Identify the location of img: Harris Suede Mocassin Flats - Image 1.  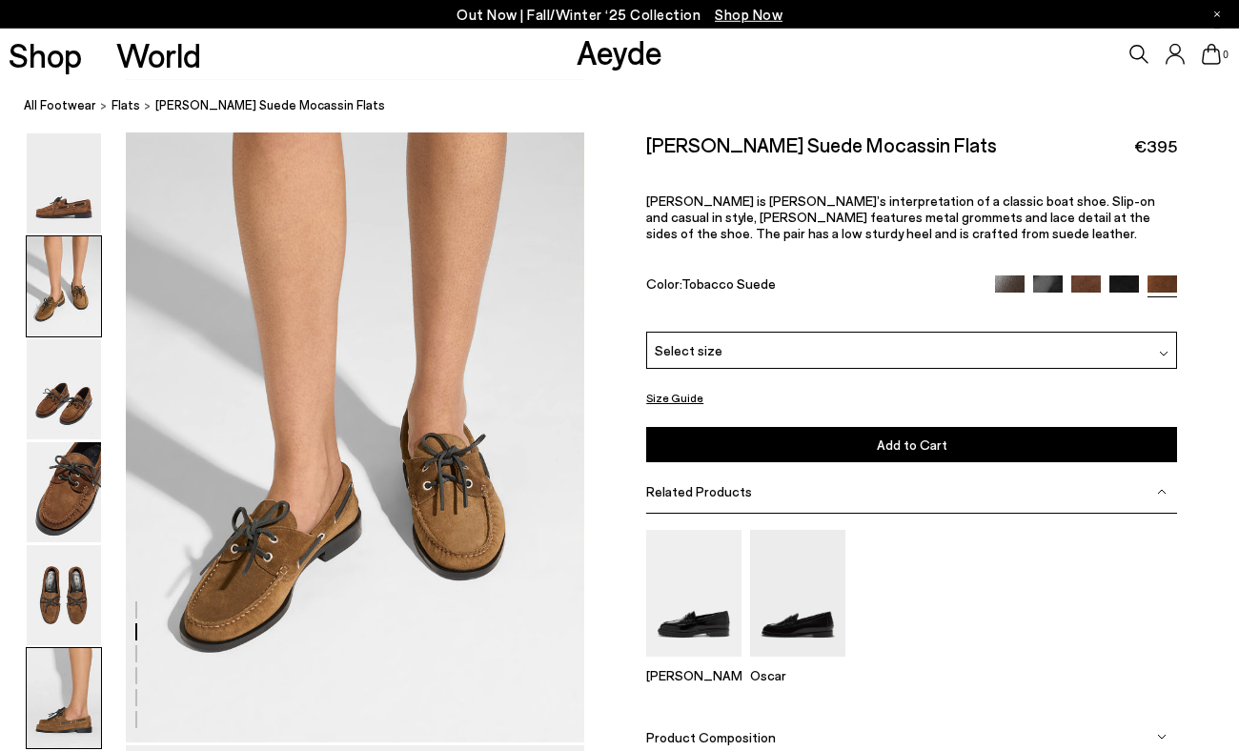
(64, 183).